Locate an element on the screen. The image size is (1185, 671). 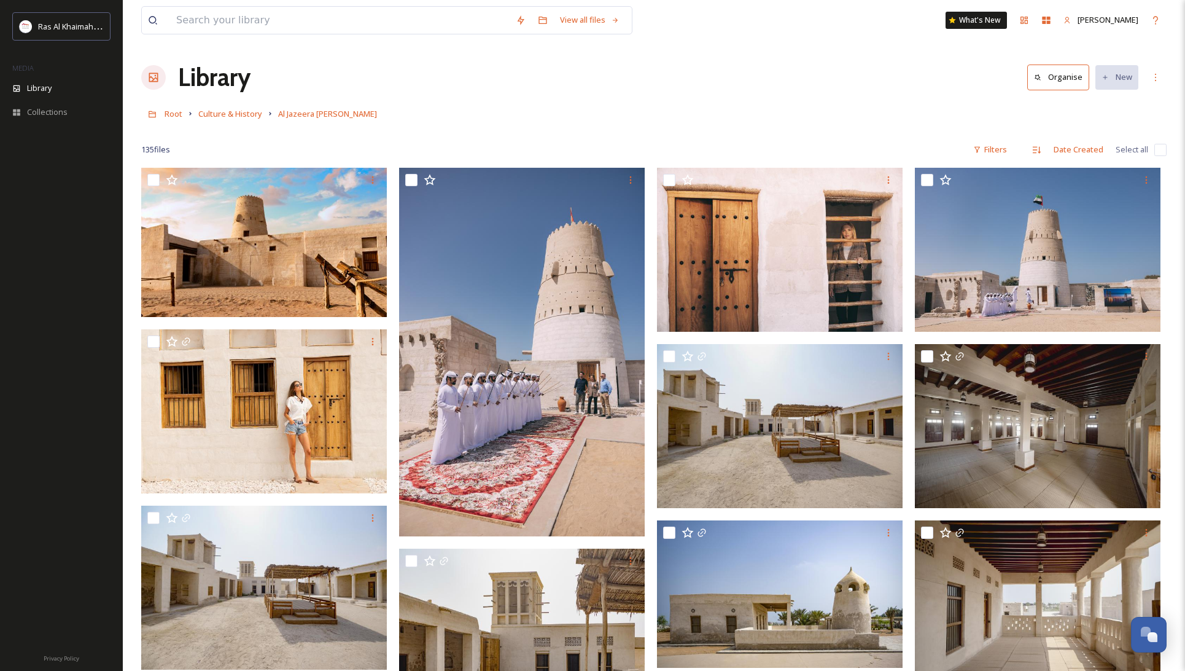
span: MEDIA is located at coordinates (23, 68).